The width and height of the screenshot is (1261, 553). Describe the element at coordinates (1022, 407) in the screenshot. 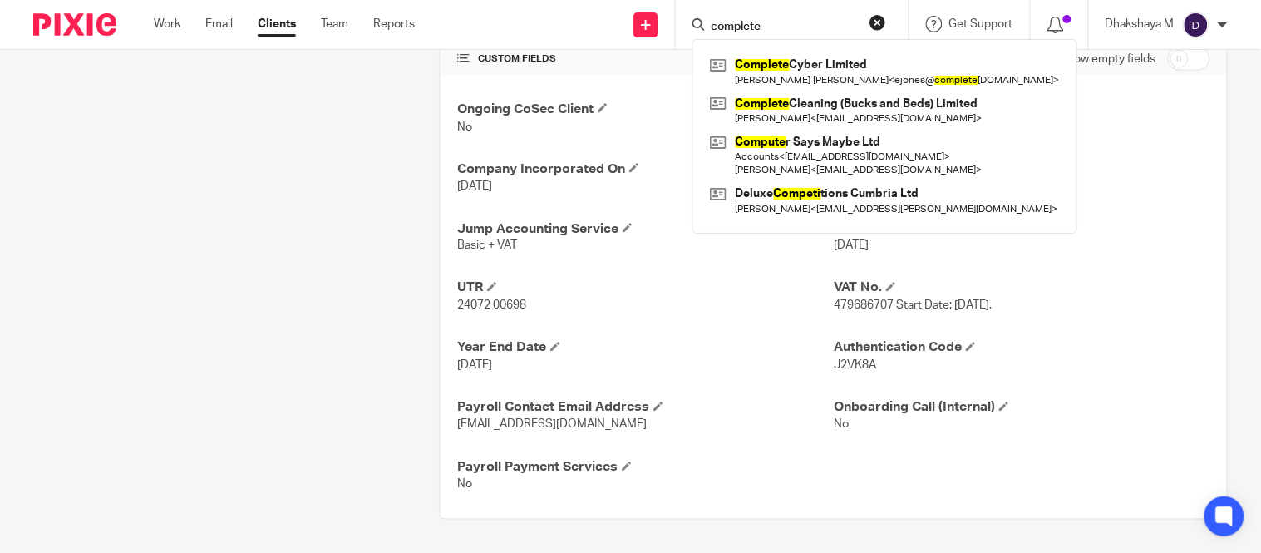

I see `h4: Onboarding Call (Internal)` at that location.